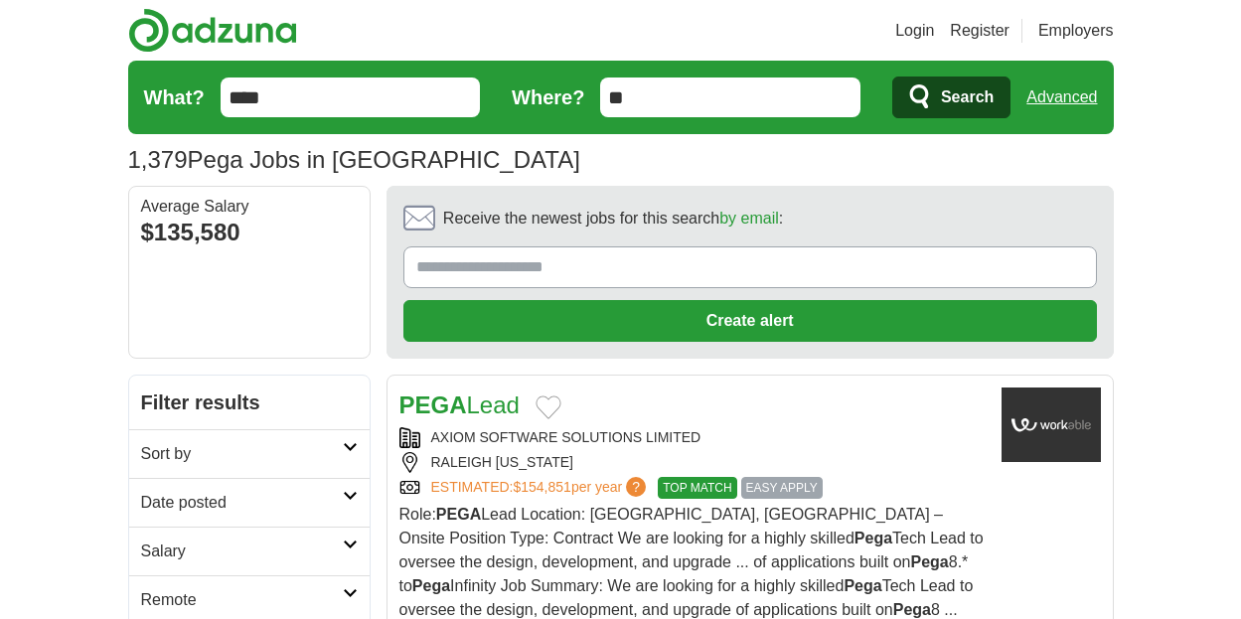  Describe the element at coordinates (547, 97) in the screenshot. I see `label: Where?` at that location.